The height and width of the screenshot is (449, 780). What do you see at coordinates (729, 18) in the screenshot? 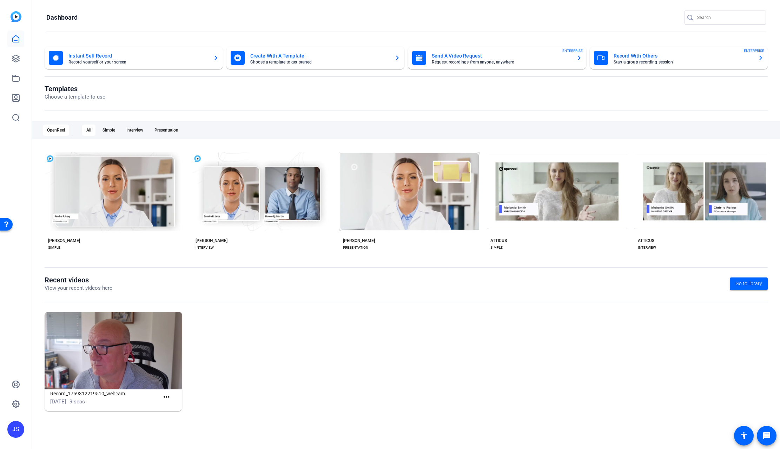
I see `input: Search` at bounding box center [729, 18].